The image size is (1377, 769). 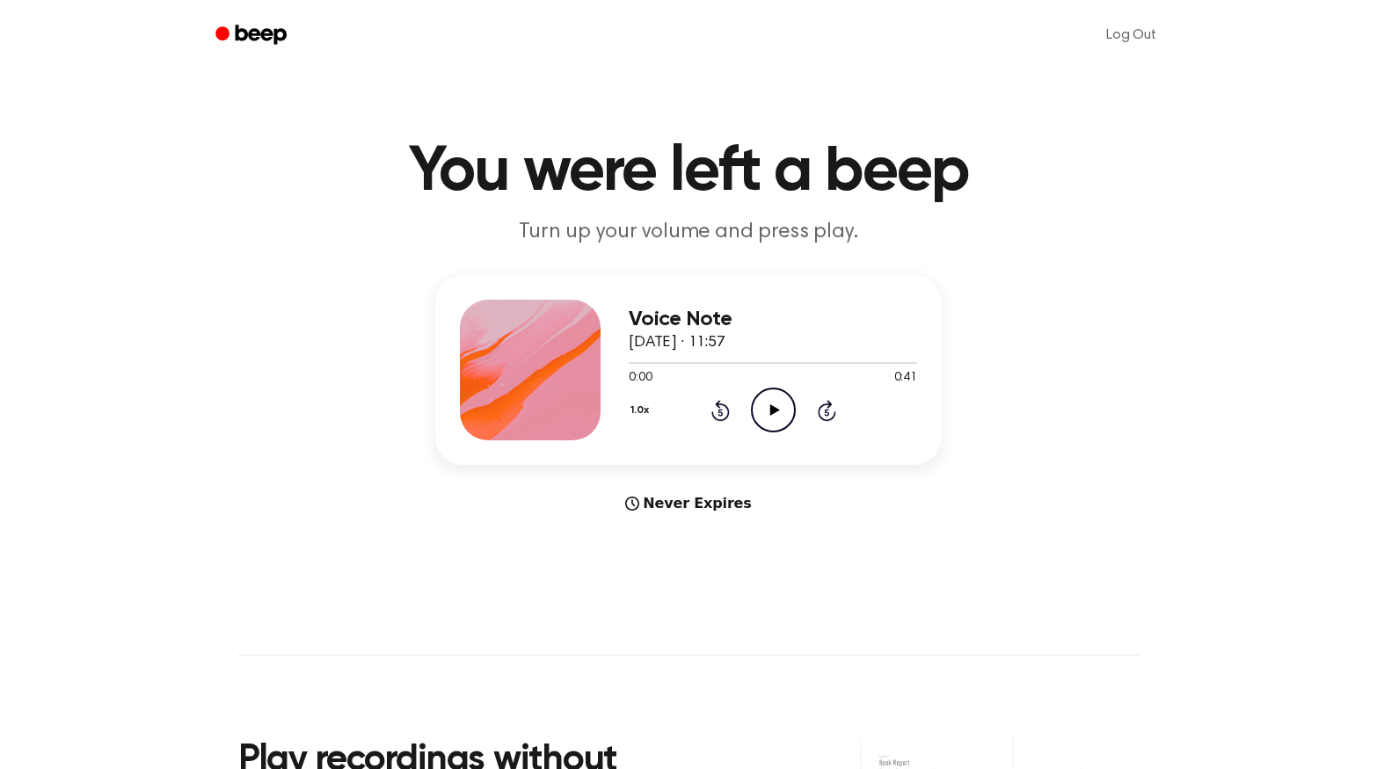 What do you see at coordinates (642, 411) in the screenshot?
I see `button: 1.0x` at bounding box center [642, 411].